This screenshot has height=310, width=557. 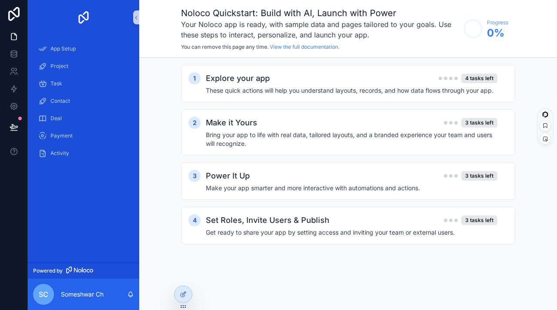 What do you see at coordinates (268, 220) in the screenshot?
I see `h2: Set Roles, Invite Users & Publish` at bounding box center [268, 220].